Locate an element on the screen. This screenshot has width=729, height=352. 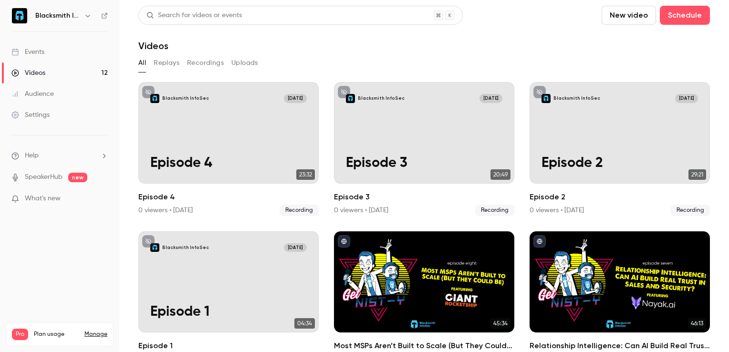
span: Pro is located at coordinates (20, 334).